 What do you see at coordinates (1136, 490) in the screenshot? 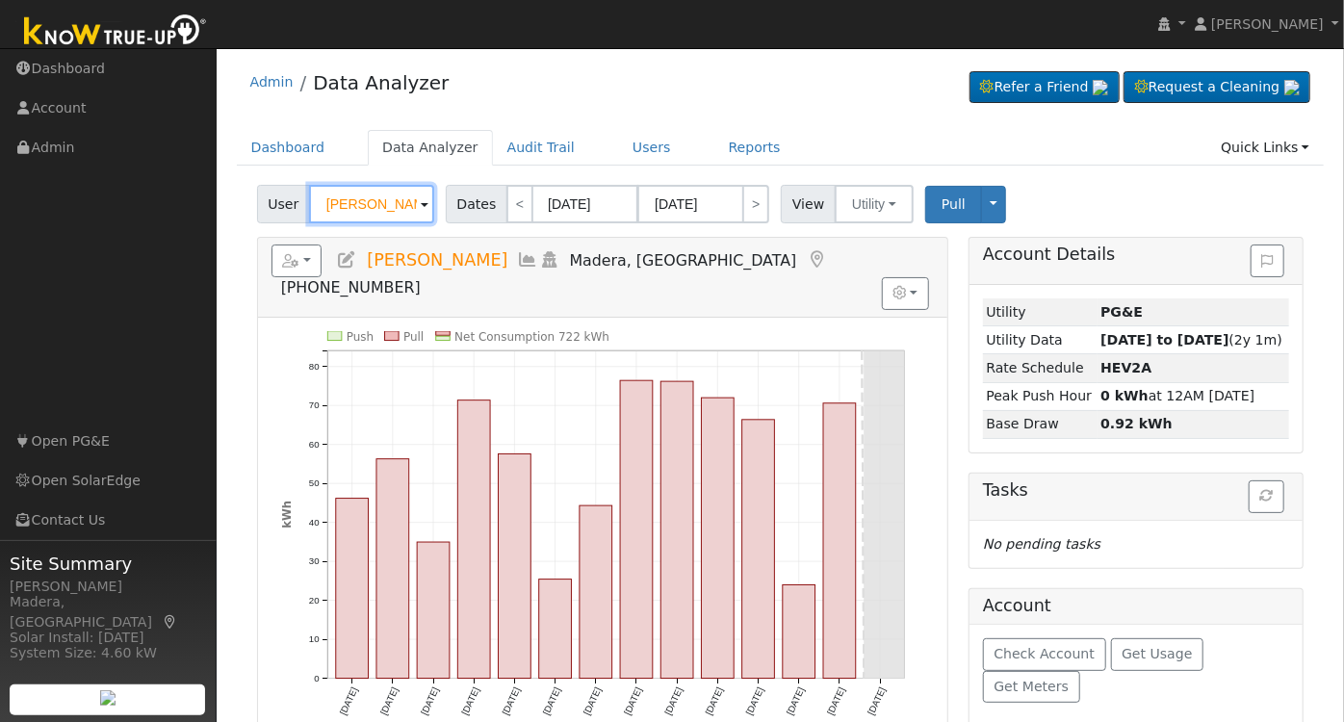
I see `h5: Tasks` at bounding box center [1136, 490].